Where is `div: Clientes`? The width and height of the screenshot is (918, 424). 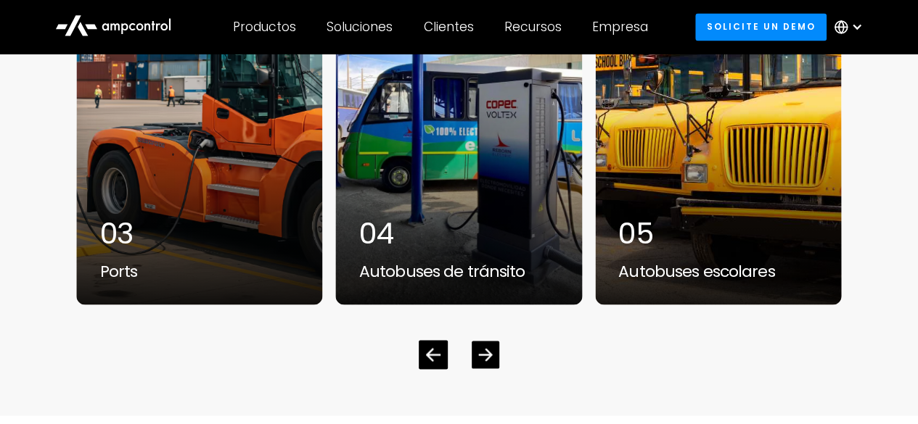
div: Clientes is located at coordinates (448, 27).